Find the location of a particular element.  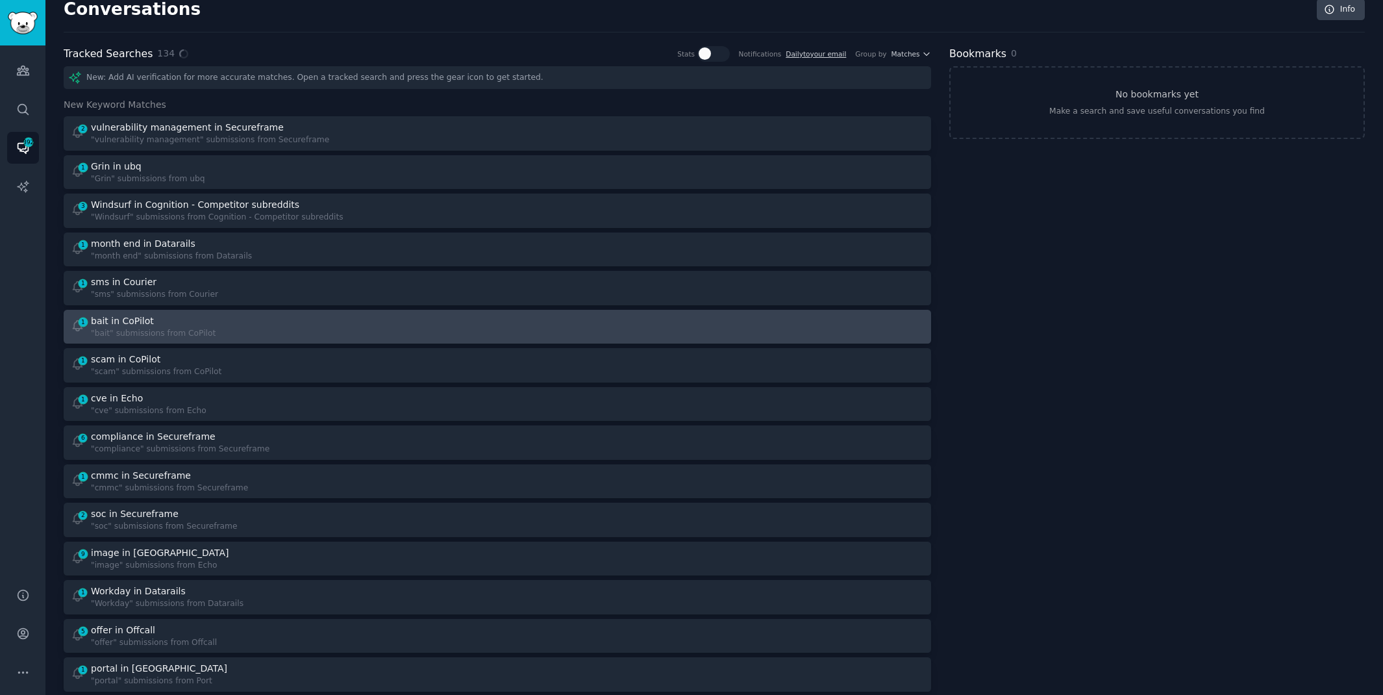

span: 3 is located at coordinates (83, 206).